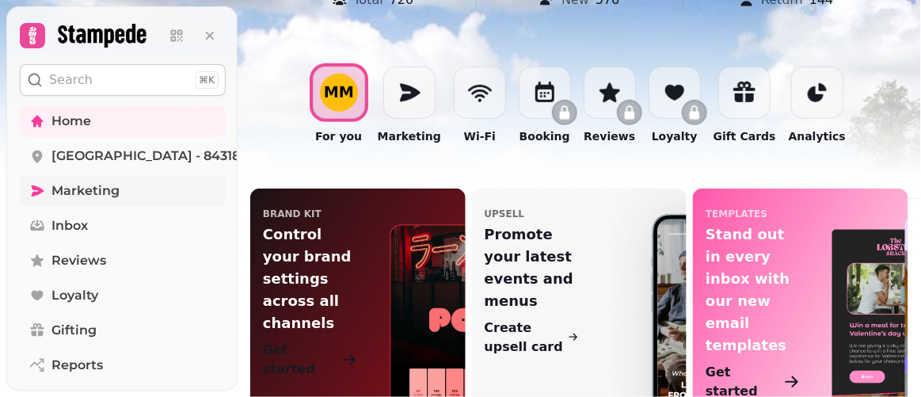 This screenshot has width=921, height=397. Describe the element at coordinates (292, 214) in the screenshot. I see `p: Brand Kit` at that location.